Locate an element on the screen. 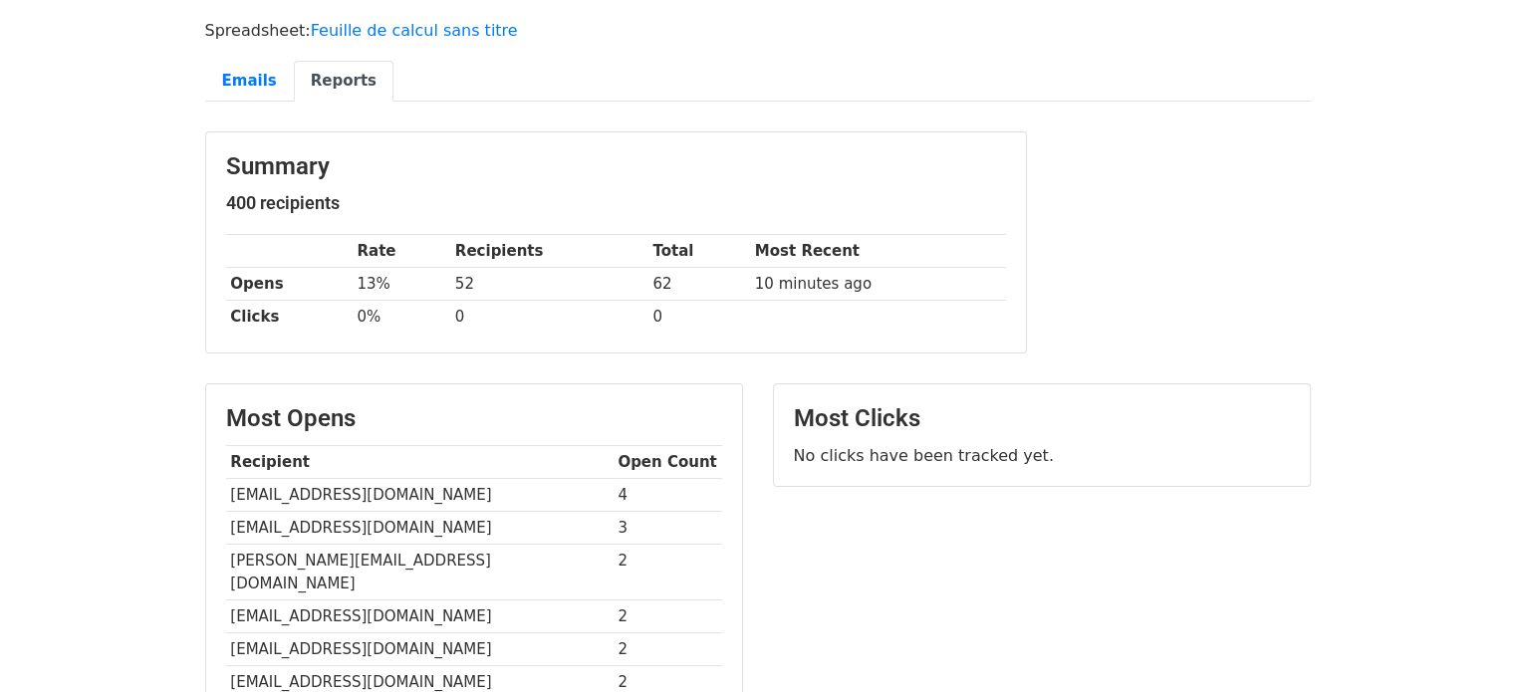 The width and height of the screenshot is (1515, 692). th: Total is located at coordinates (699, 251).